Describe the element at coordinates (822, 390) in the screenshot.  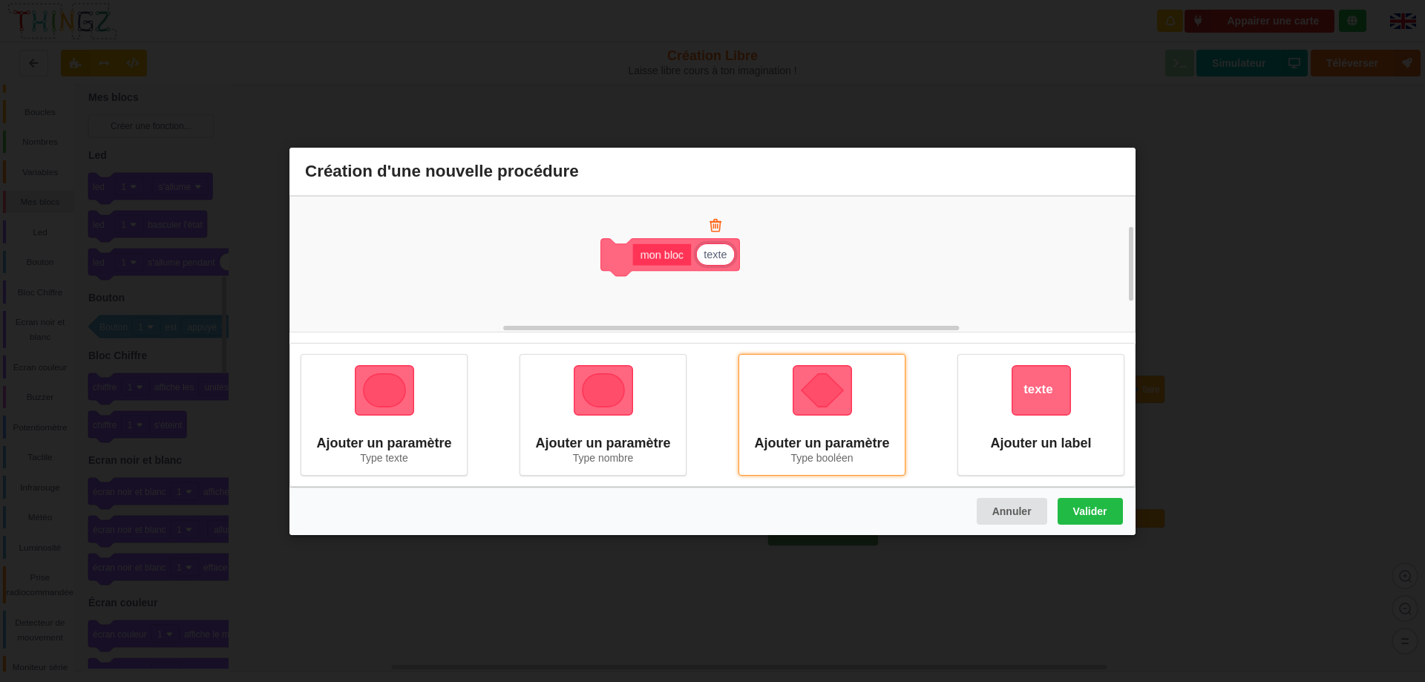
I see `img: bool.svg` at that location.